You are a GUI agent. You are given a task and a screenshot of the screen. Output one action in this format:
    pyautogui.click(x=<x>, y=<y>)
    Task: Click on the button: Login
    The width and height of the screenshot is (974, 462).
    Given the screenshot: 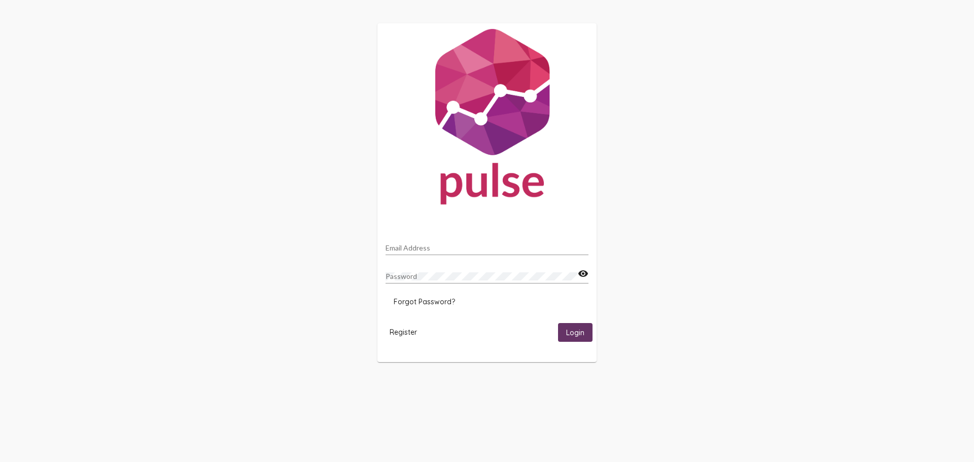 What is the action you would take?
    pyautogui.click(x=575, y=332)
    